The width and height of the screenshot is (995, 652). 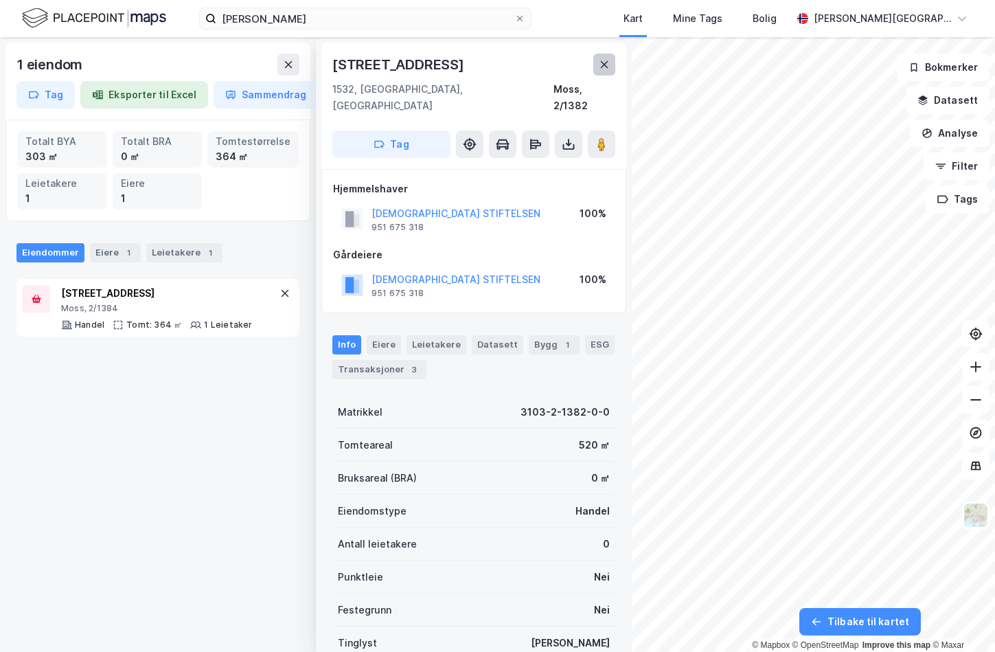 What do you see at coordinates (94, 18) in the screenshot?
I see `img: logo.f888ab2527a4732fd821a326f86c7f29.svg` at bounding box center [94, 18].